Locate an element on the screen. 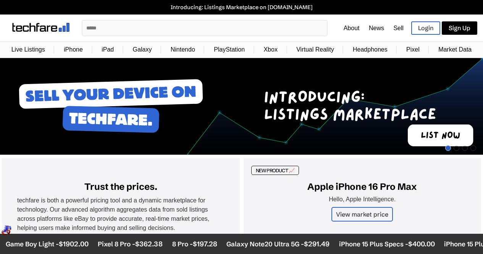  a: Headphones is located at coordinates (370, 50).